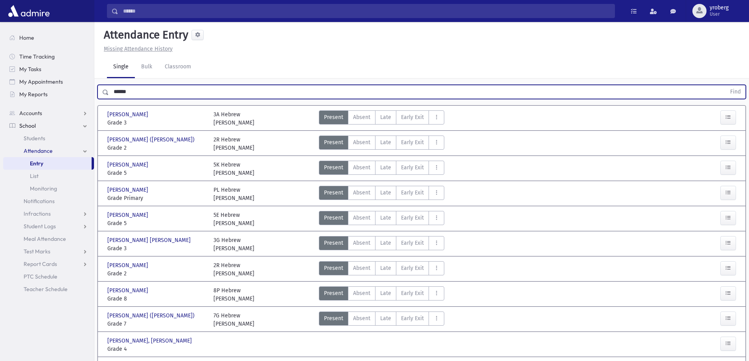 The height and width of the screenshot is (361, 749). What do you see at coordinates (48, 38) in the screenshot?
I see `a: Home` at bounding box center [48, 38].